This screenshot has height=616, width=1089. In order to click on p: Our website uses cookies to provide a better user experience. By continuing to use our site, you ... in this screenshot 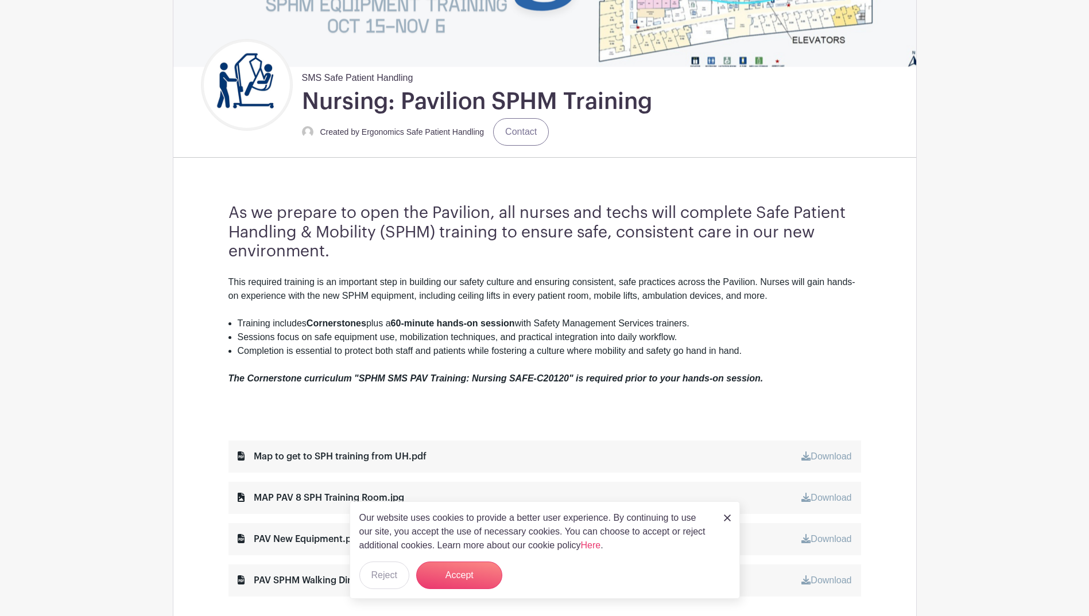, I will do `click(535, 532)`.